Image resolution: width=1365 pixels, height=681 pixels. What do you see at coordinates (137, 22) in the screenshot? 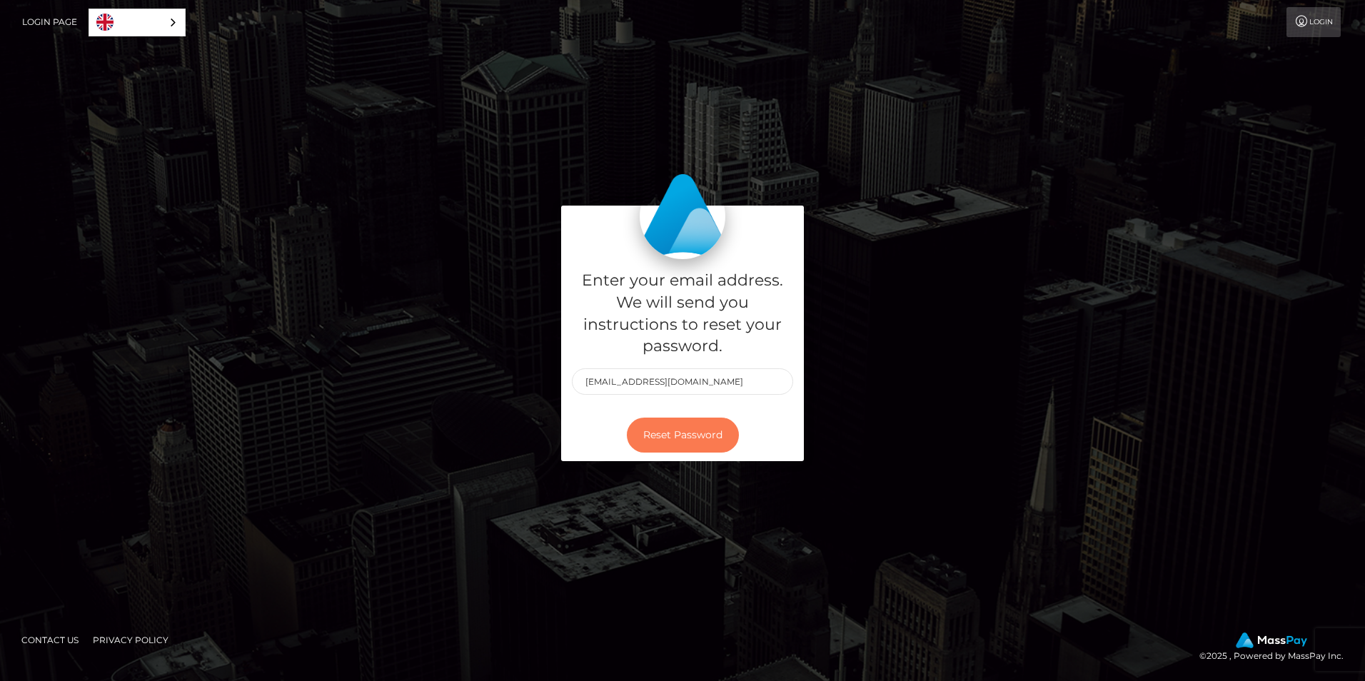
I see `aside: Language selected: English` at bounding box center [137, 22].